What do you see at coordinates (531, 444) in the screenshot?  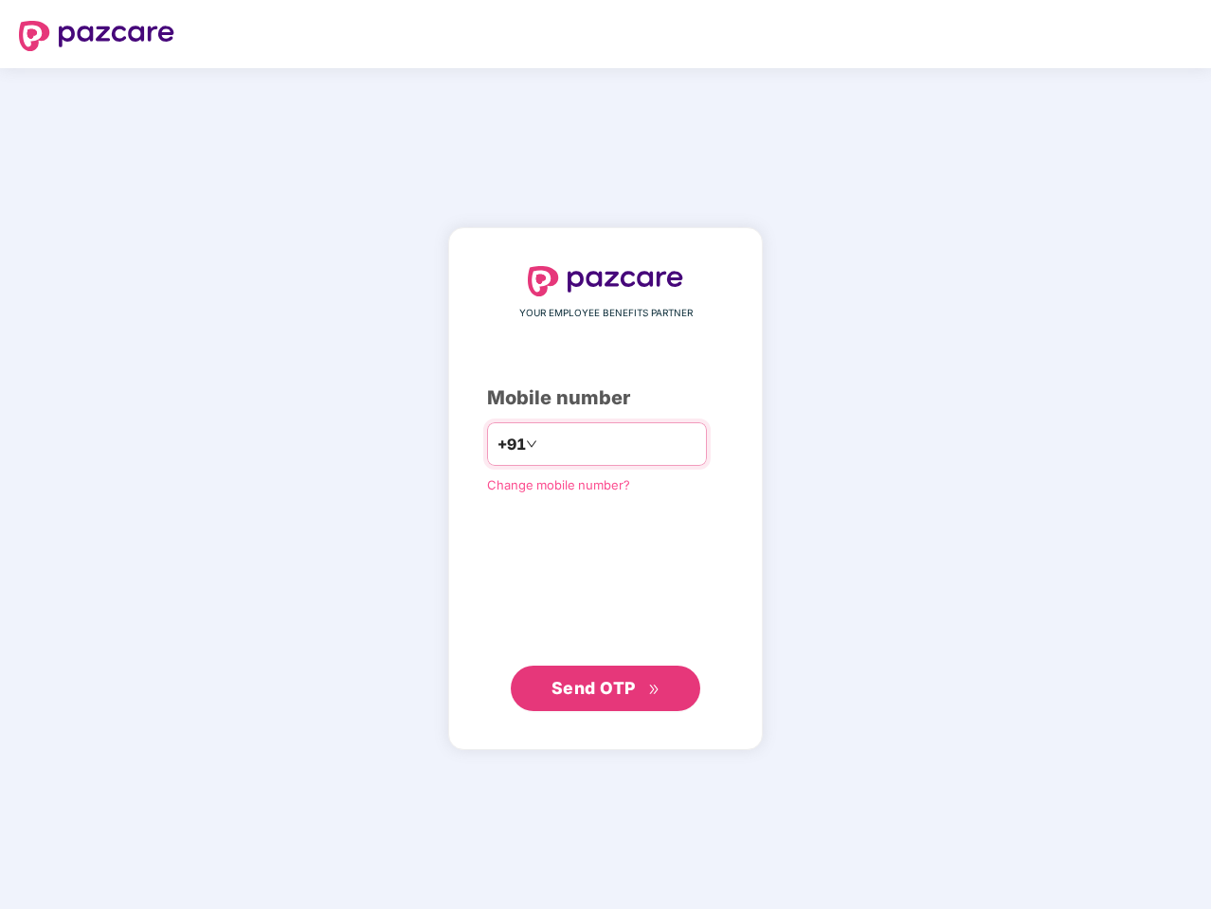 I see `span: down` at bounding box center [531, 444].